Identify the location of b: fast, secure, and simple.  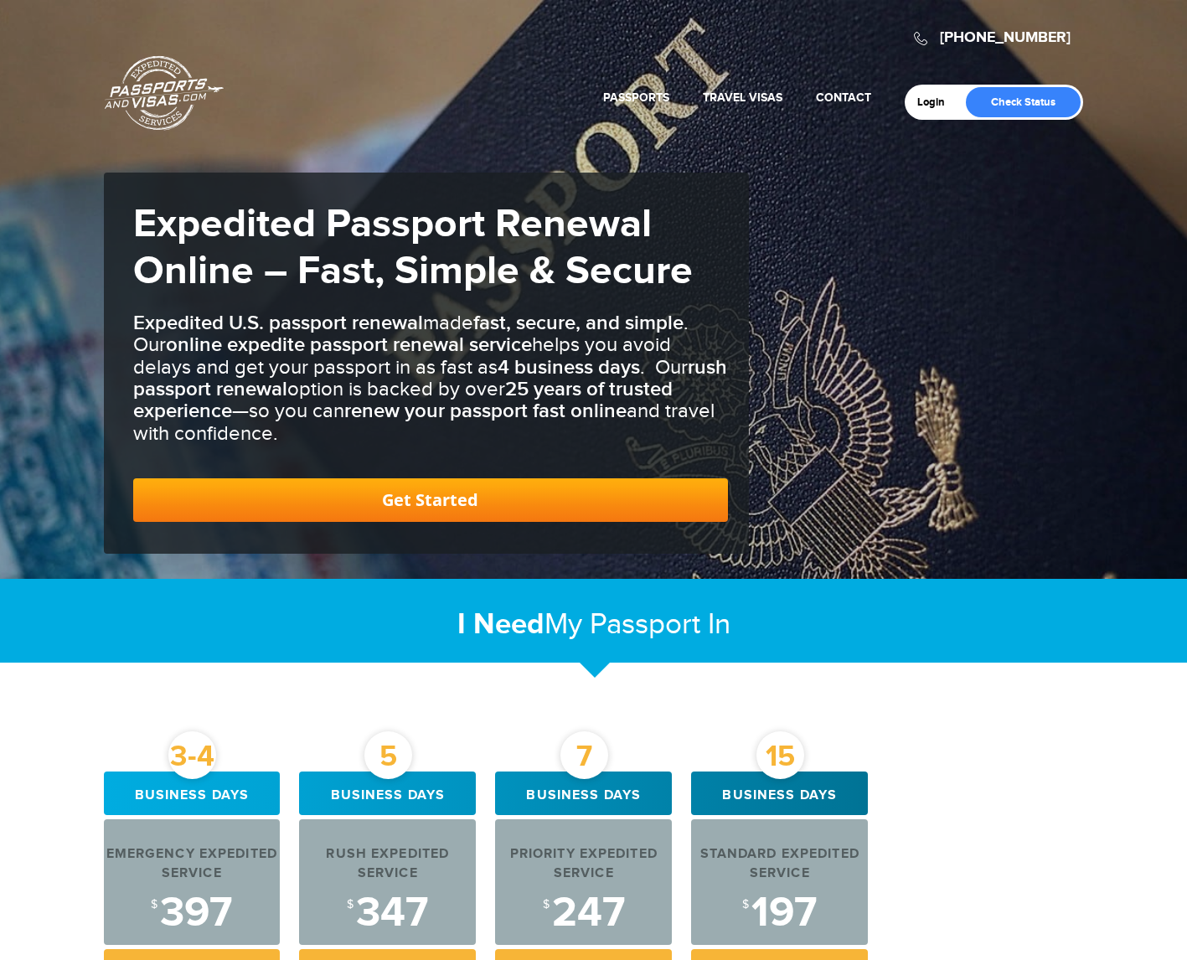
(578, 322).